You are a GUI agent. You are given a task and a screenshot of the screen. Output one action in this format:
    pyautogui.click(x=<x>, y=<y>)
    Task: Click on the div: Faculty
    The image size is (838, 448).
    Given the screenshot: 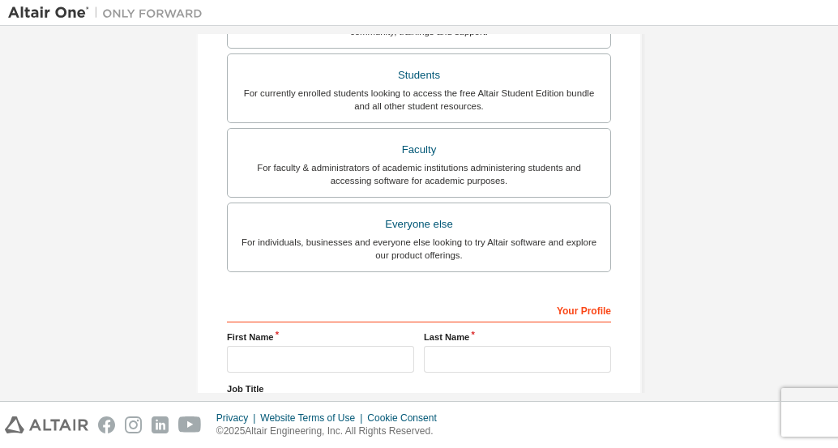 What is the action you would take?
    pyautogui.click(x=419, y=150)
    